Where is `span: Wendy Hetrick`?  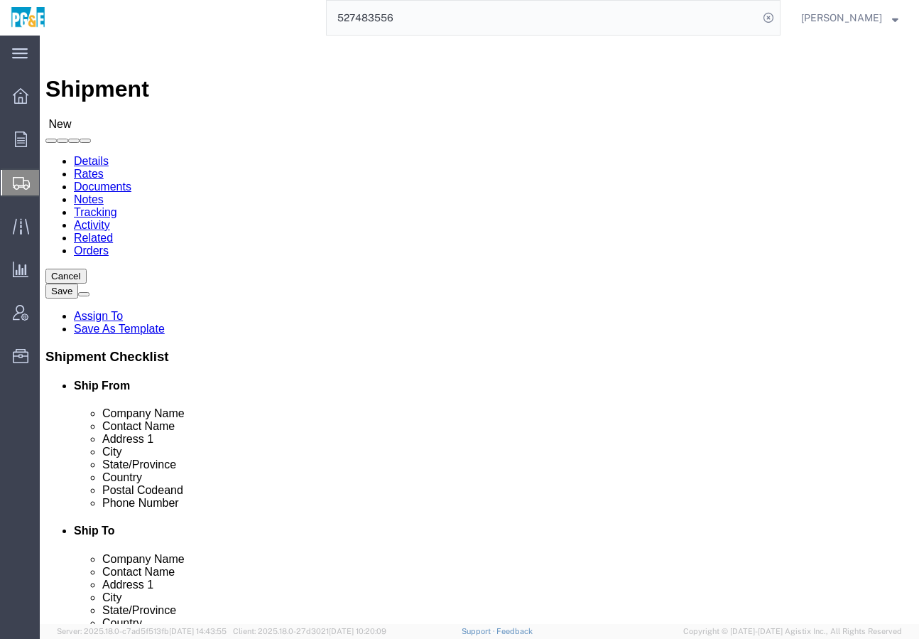
span: Wendy Hetrick is located at coordinates (842, 18).